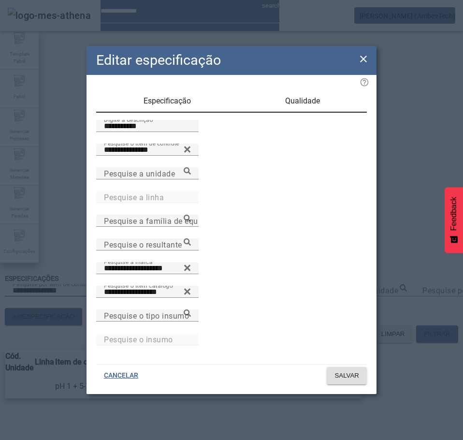  Describe the element at coordinates (454, 214) in the screenshot. I see `span: Feedback` at that location.